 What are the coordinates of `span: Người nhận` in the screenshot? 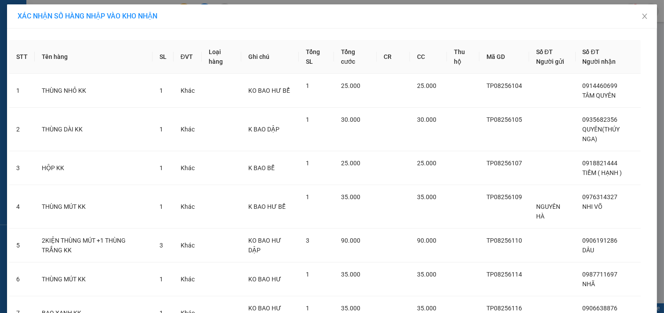 It's located at (600, 62).